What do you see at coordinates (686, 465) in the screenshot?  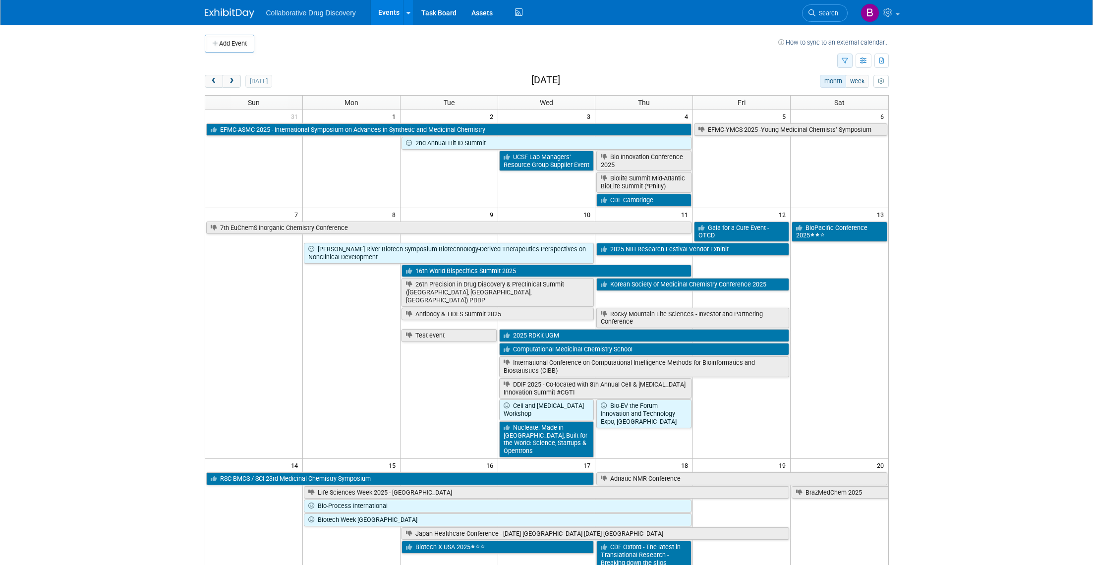 I see `span: 18` at bounding box center [686, 465].